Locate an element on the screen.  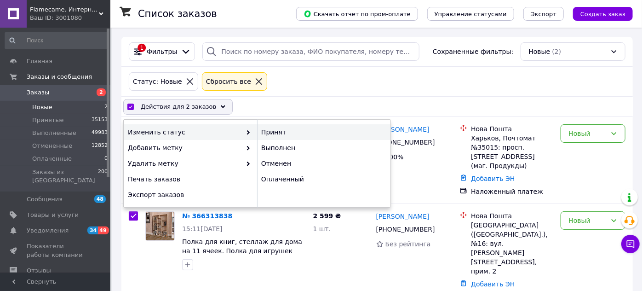
span: Управление статусами is located at coordinates (470, 14).